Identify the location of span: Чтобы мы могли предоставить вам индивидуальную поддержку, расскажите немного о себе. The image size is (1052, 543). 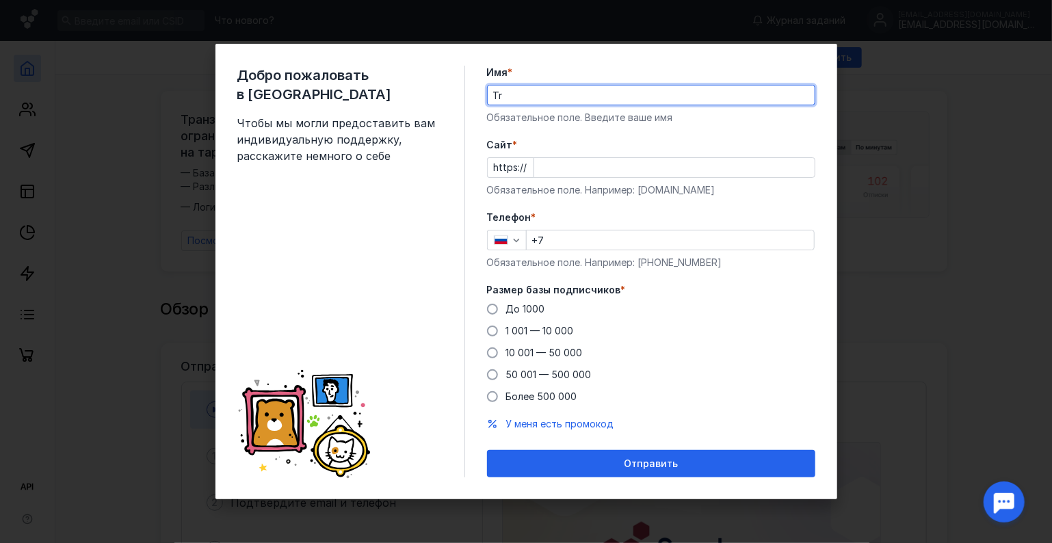
(340, 139).